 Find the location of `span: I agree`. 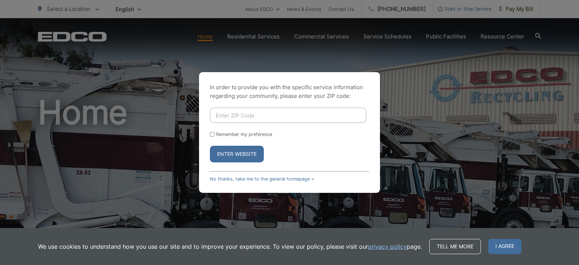

span: I agree is located at coordinates (505, 246).